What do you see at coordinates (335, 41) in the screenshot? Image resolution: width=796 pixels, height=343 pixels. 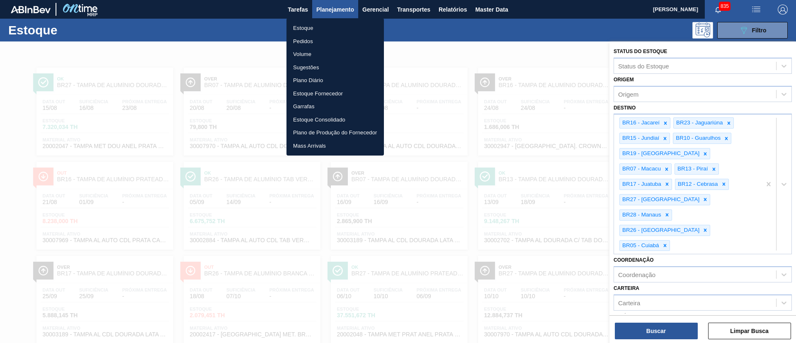 I see `li: Pedidos` at bounding box center [335, 41].